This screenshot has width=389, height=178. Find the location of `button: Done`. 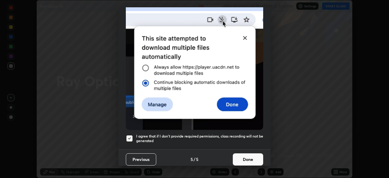

button: Done is located at coordinates (248, 159).